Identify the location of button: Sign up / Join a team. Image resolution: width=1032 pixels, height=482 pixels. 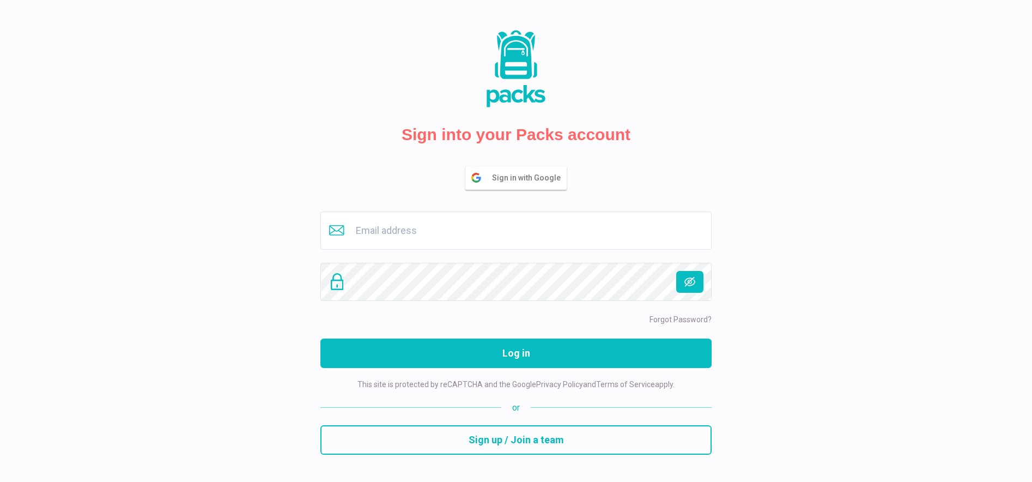
(516, 440).